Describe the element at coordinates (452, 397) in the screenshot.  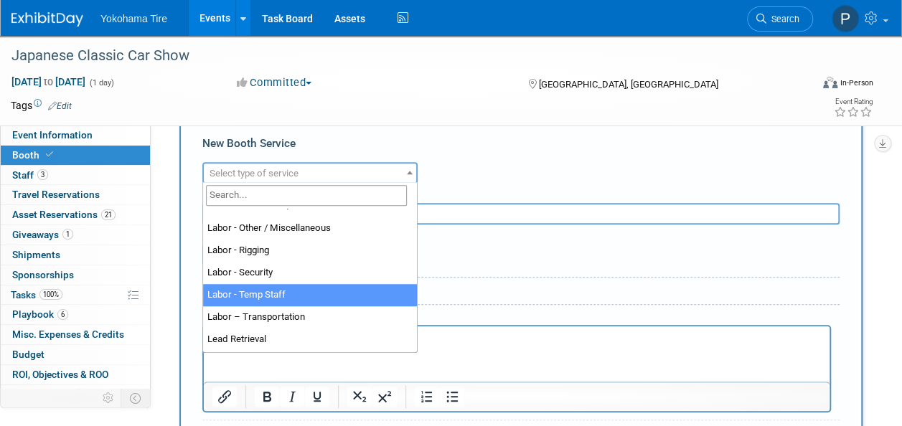
I see `button: Bullet list` at that location.